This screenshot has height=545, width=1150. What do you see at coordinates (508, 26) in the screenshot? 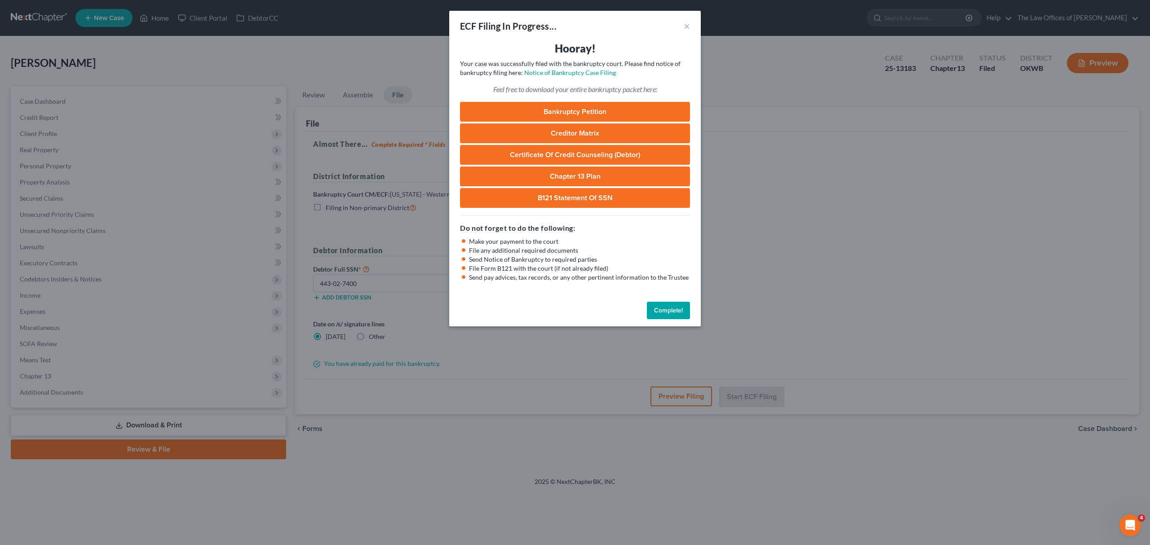
I see `div: ECF Filing In Progress...` at bounding box center [508, 26].